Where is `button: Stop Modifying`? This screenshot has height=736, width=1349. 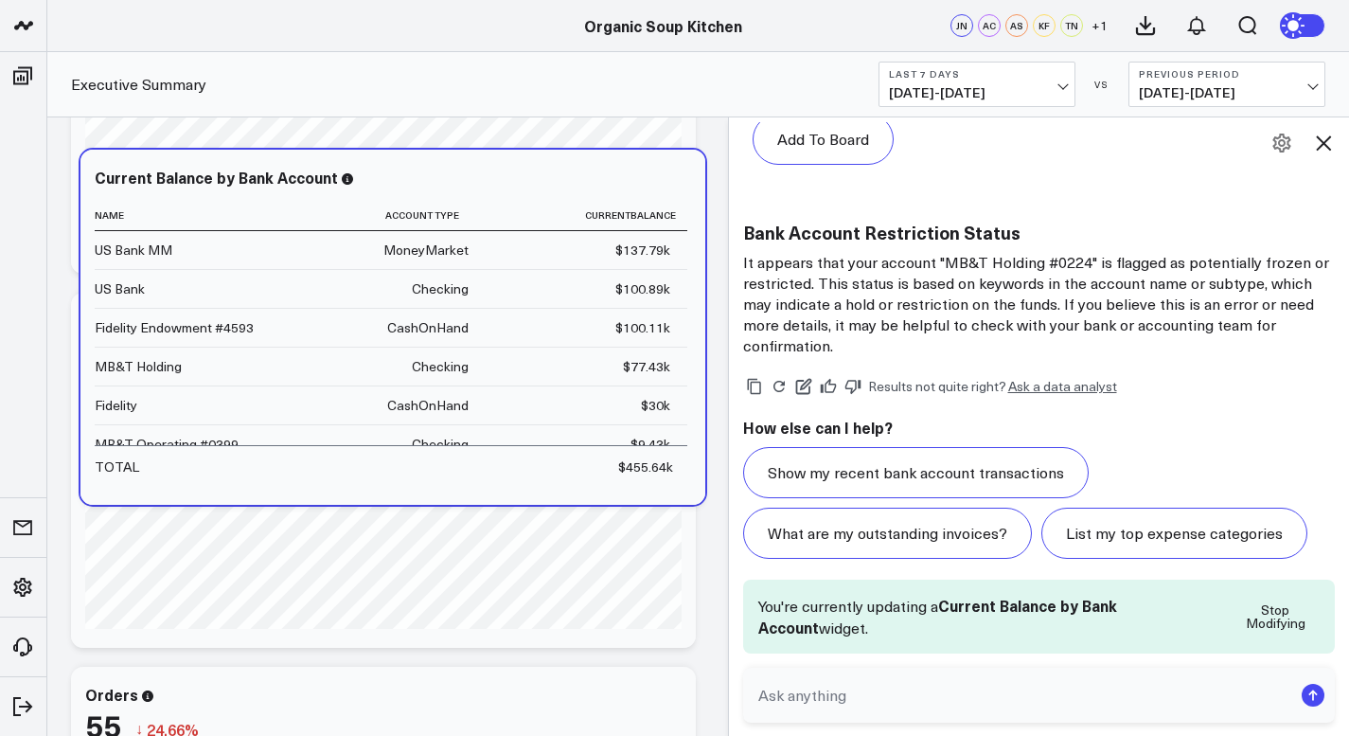 button: Stop Modifying is located at coordinates (1276, 617).